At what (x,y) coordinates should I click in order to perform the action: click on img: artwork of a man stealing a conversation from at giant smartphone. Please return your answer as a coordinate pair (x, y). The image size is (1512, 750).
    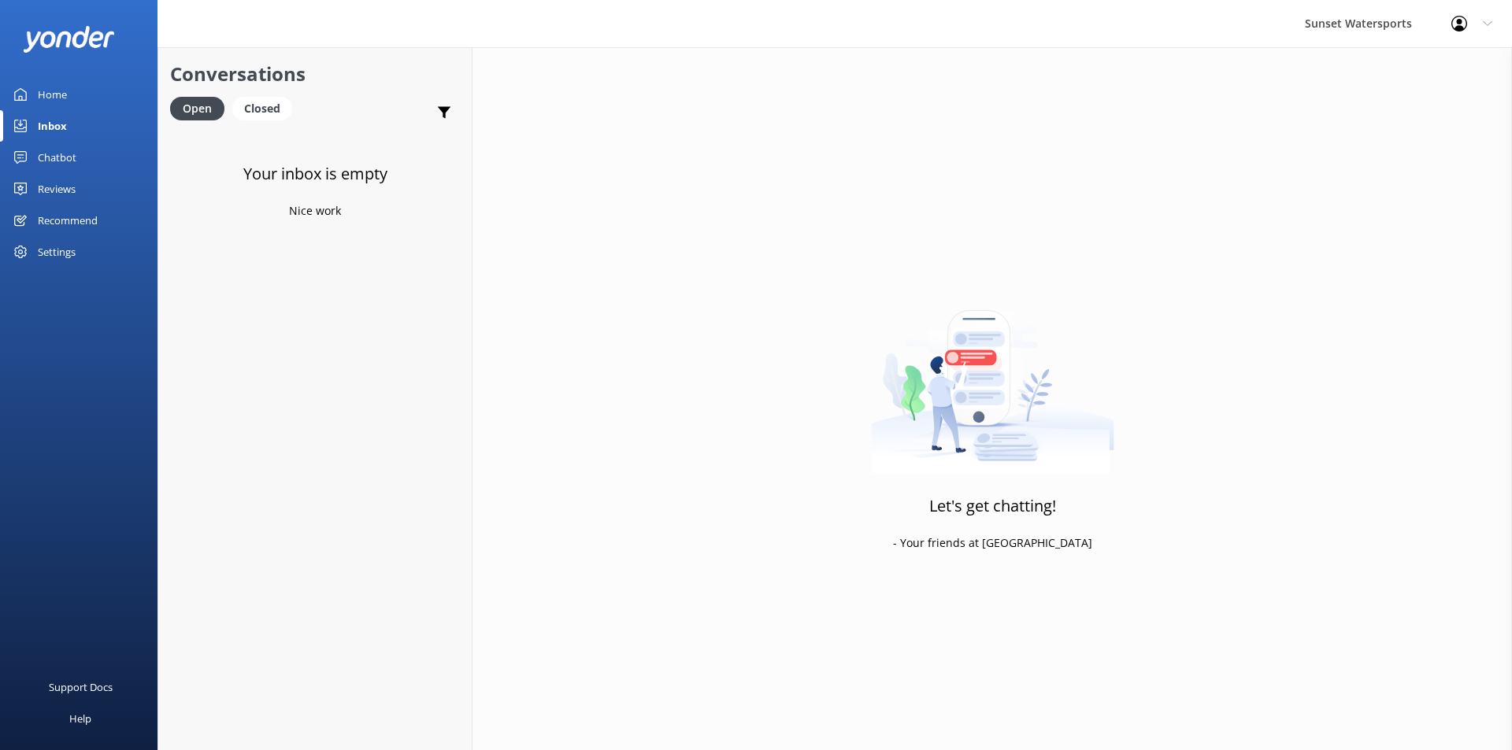
    Looking at the image, I should click on (992, 376).